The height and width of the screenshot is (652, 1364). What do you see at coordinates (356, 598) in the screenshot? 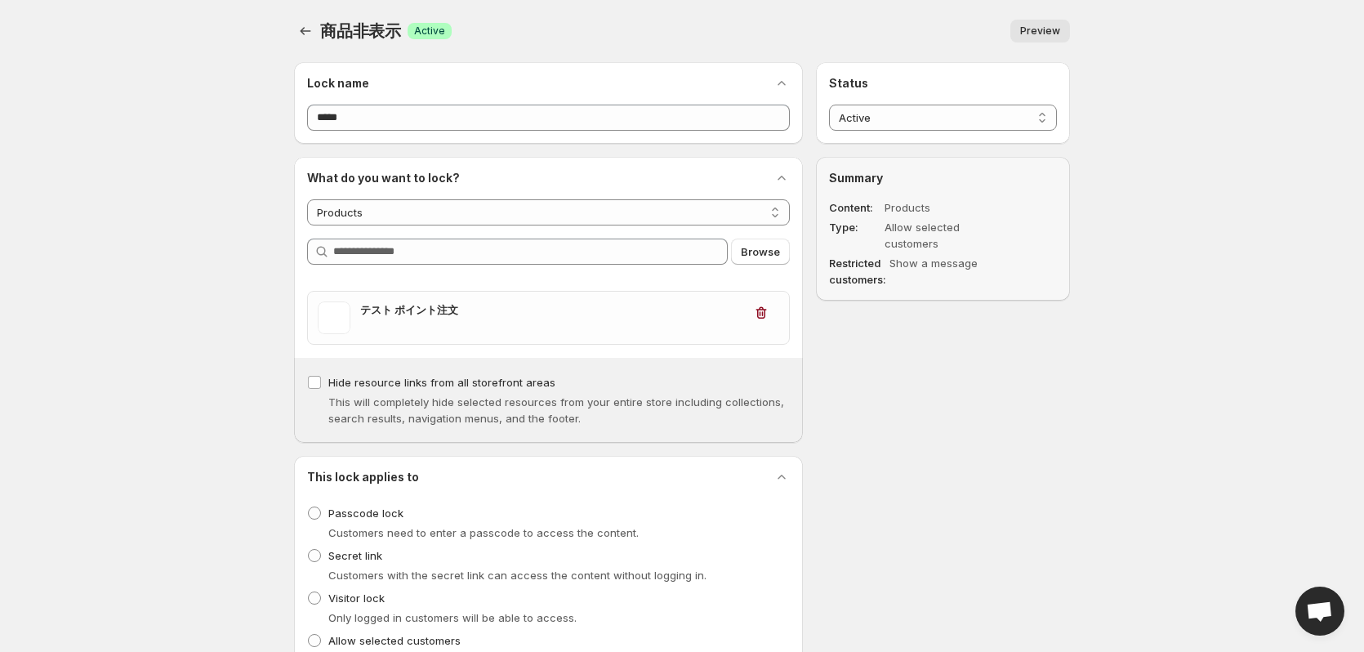
I see `span: Visitor lock` at bounding box center [356, 598].